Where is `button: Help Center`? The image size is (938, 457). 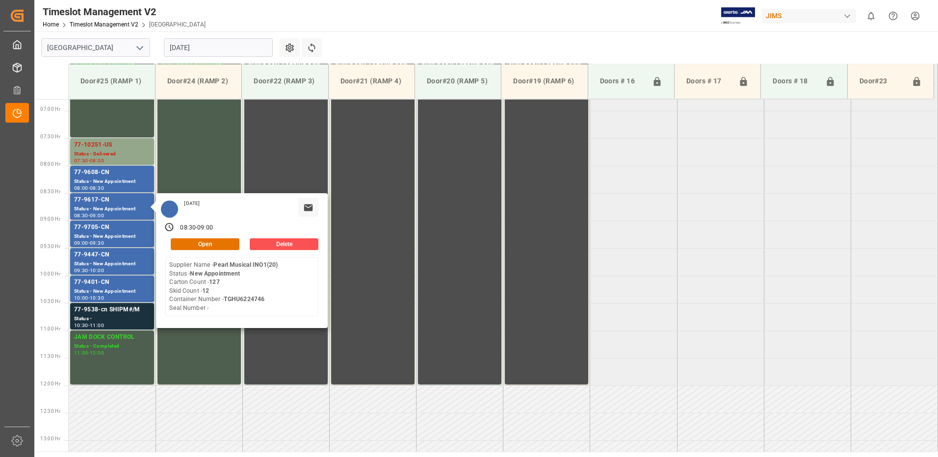 button: Help Center is located at coordinates (893, 16).